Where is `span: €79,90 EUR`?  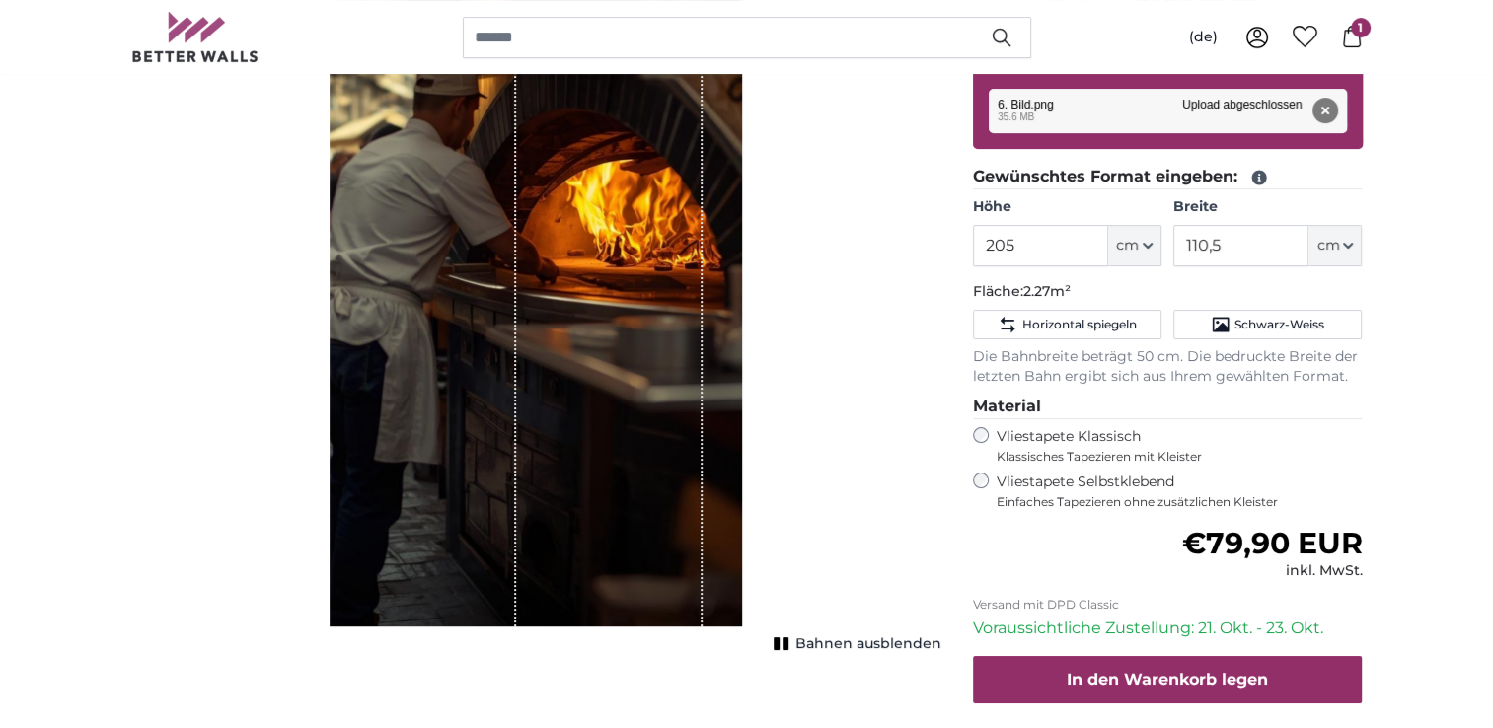
span: €79,90 EUR is located at coordinates (1271, 543).